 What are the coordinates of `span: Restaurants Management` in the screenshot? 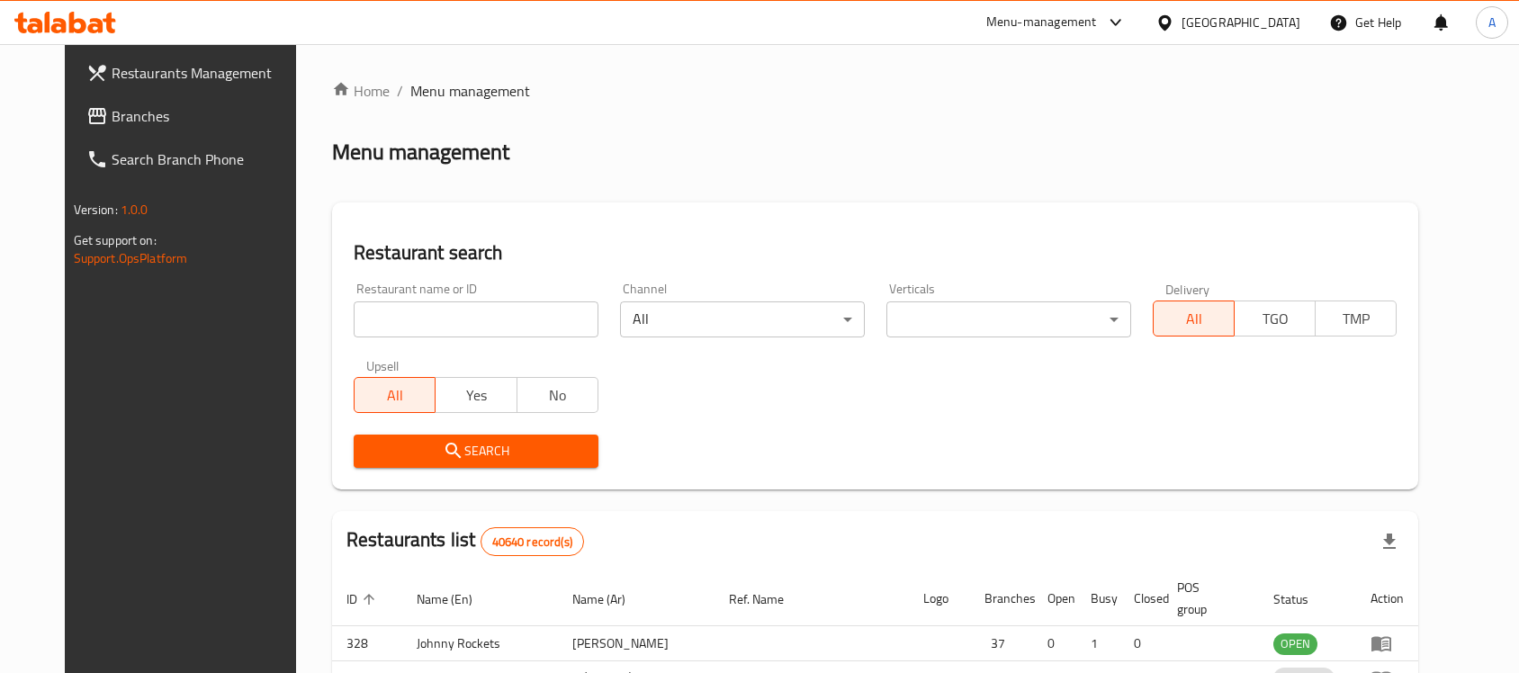 It's located at (208, 73).